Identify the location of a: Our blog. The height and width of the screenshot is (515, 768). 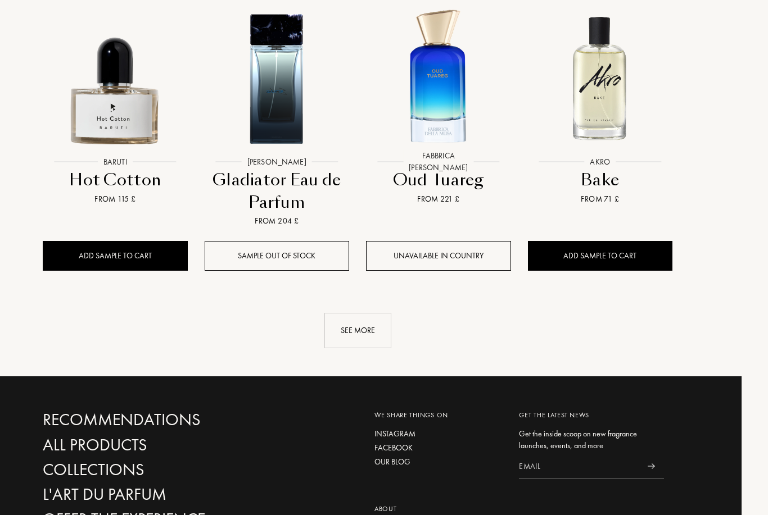
(439, 462).